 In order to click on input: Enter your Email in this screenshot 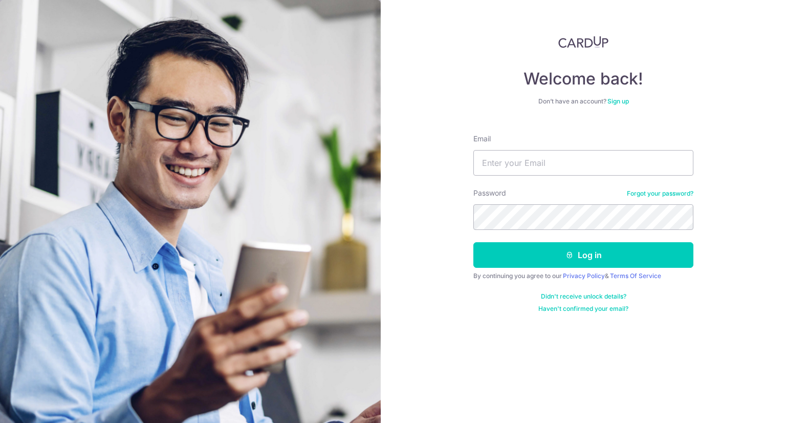, I will do `click(584, 163)`.